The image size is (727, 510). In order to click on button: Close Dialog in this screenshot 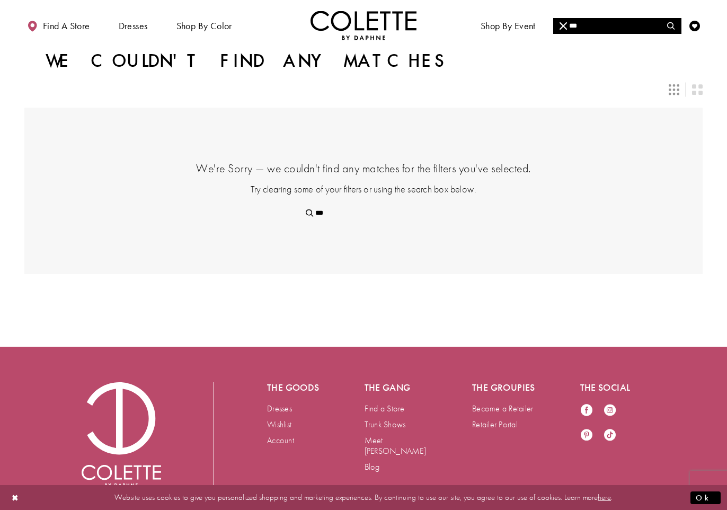, I will do `click(15, 497)`.